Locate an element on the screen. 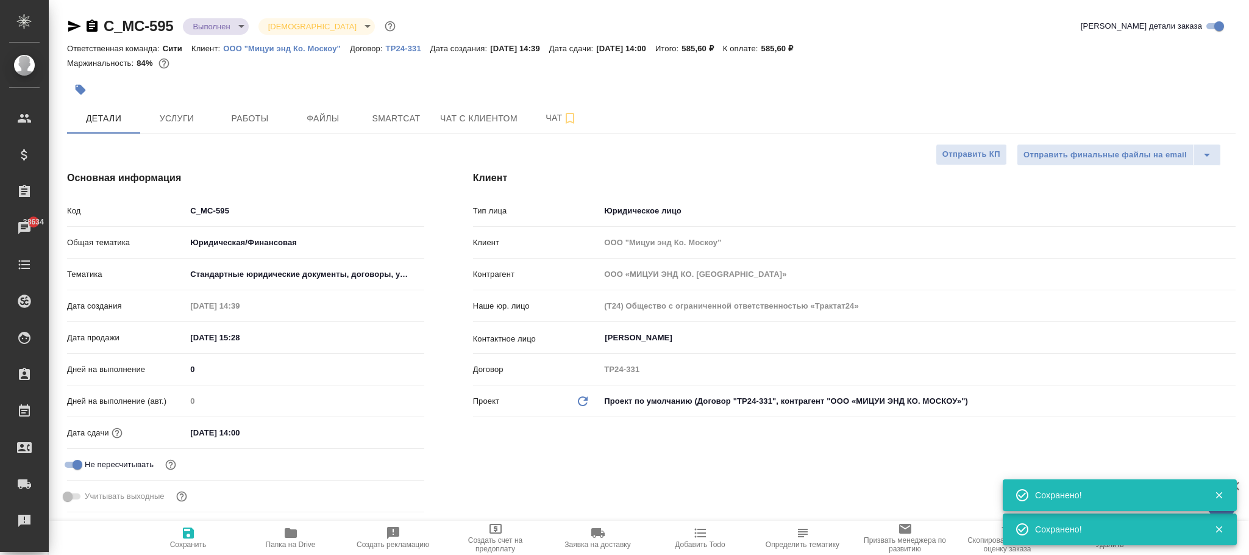  span: Учитывать выходные is located at coordinates (124, 496).